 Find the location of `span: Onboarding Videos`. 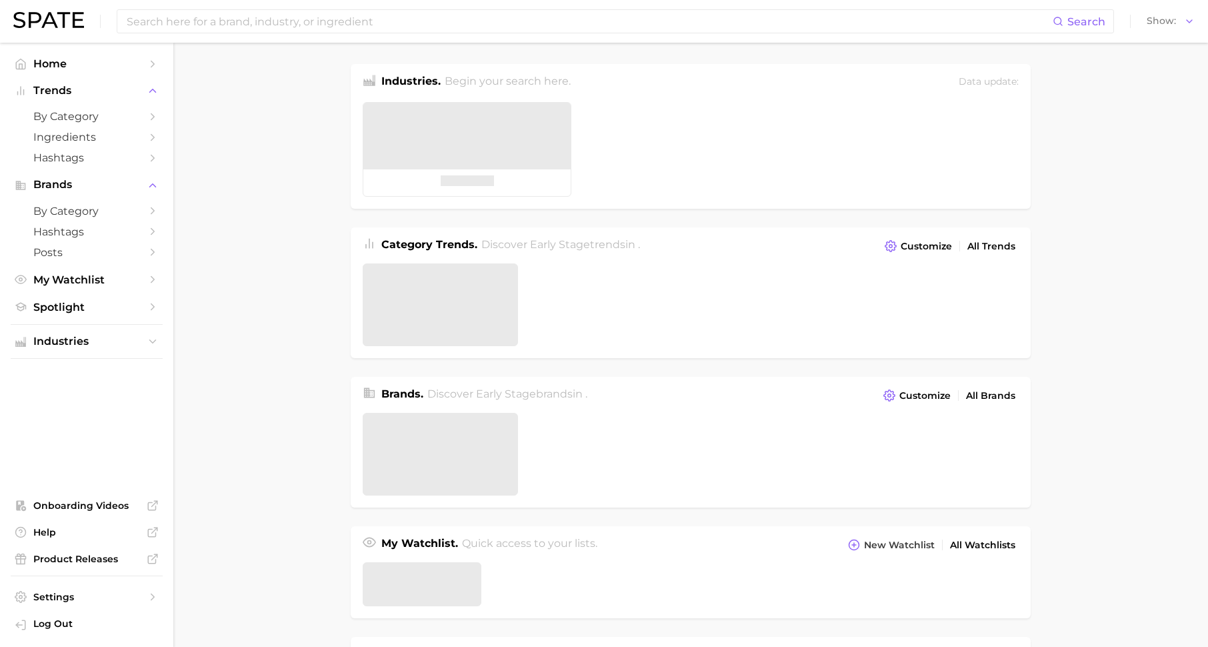

span: Onboarding Videos is located at coordinates (87, 505).